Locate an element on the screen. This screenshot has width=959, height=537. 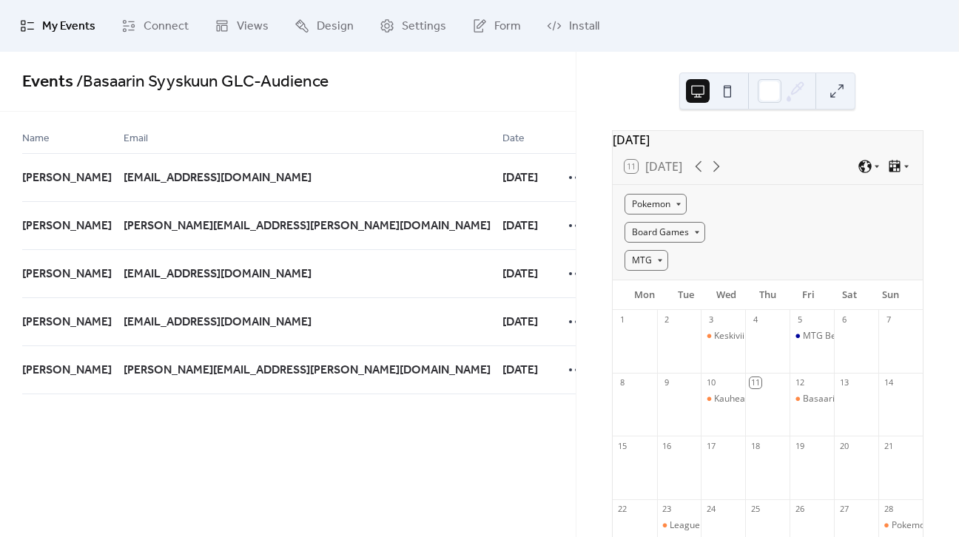
div: 17 is located at coordinates (711, 446).